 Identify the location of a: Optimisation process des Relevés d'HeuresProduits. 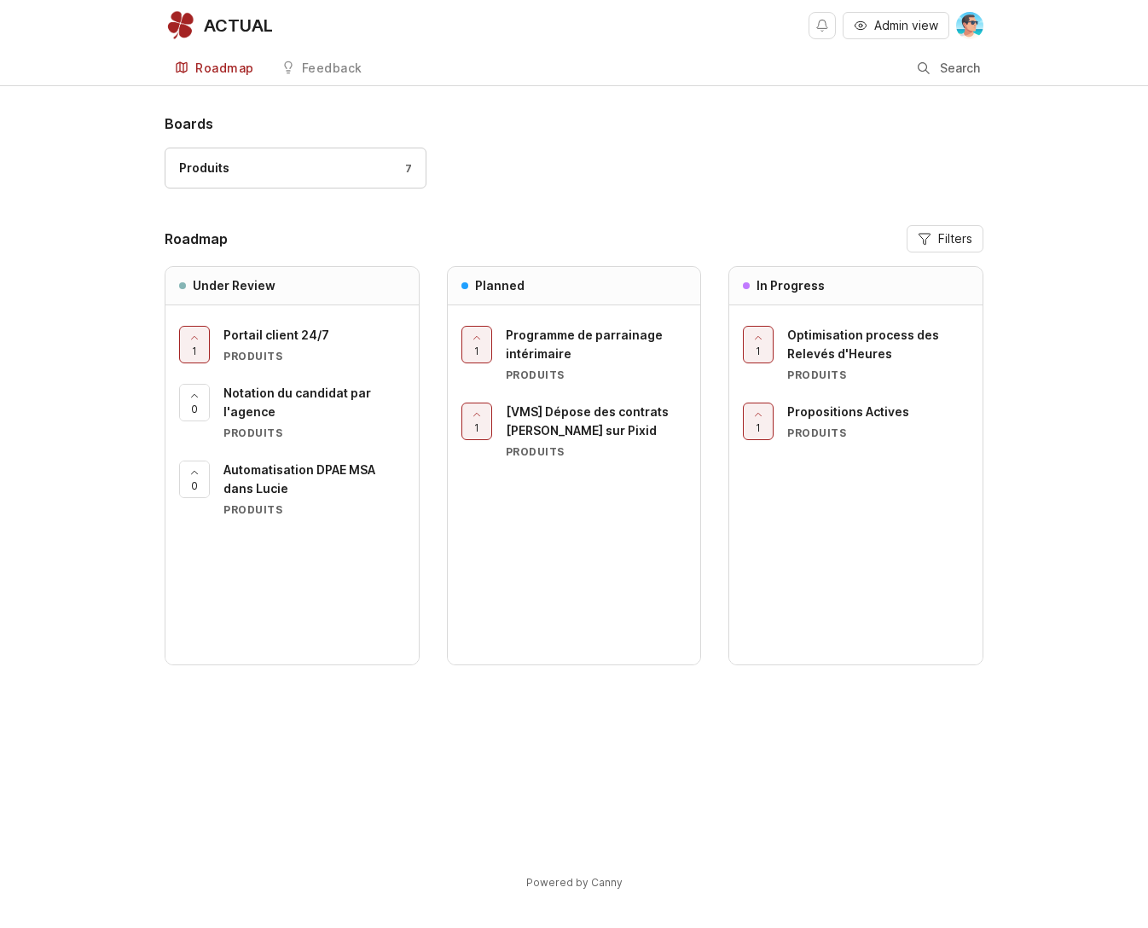
(878, 354).